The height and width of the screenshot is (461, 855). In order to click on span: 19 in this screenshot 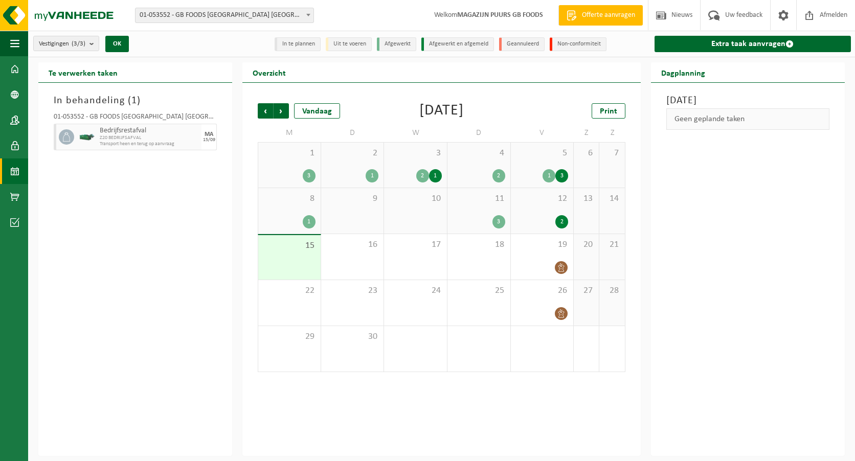, I will do `click(542, 245)`.